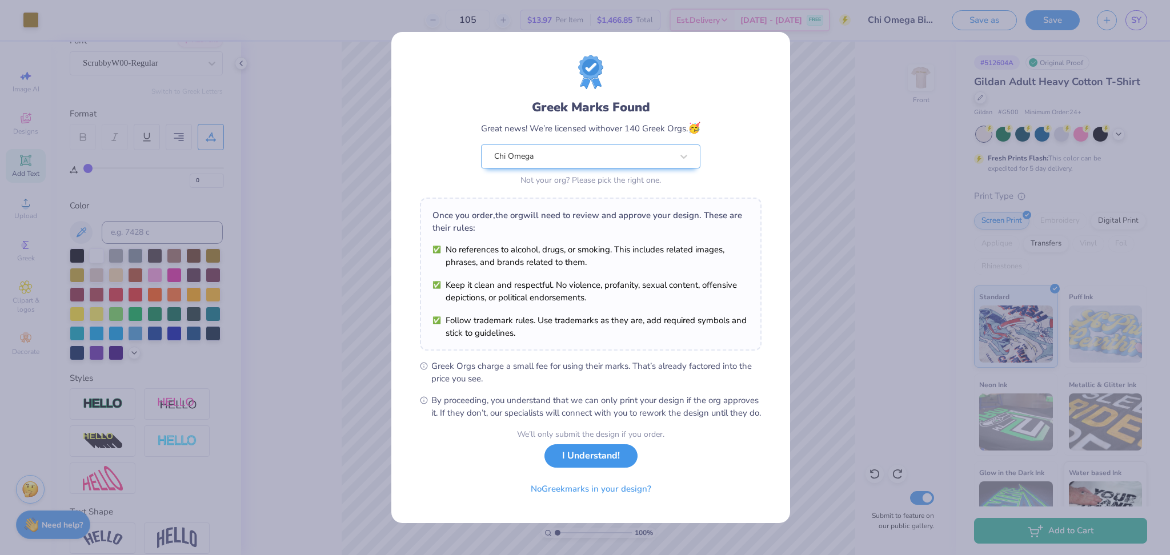 This screenshot has width=1170, height=555. Describe the element at coordinates (591, 180) in the screenshot. I see `div: Not your org? Please pick the right one.` at that location.